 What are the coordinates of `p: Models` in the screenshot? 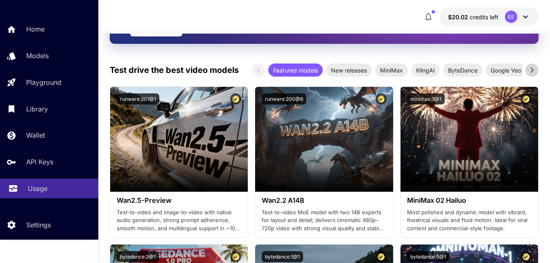 It's located at (37, 56).